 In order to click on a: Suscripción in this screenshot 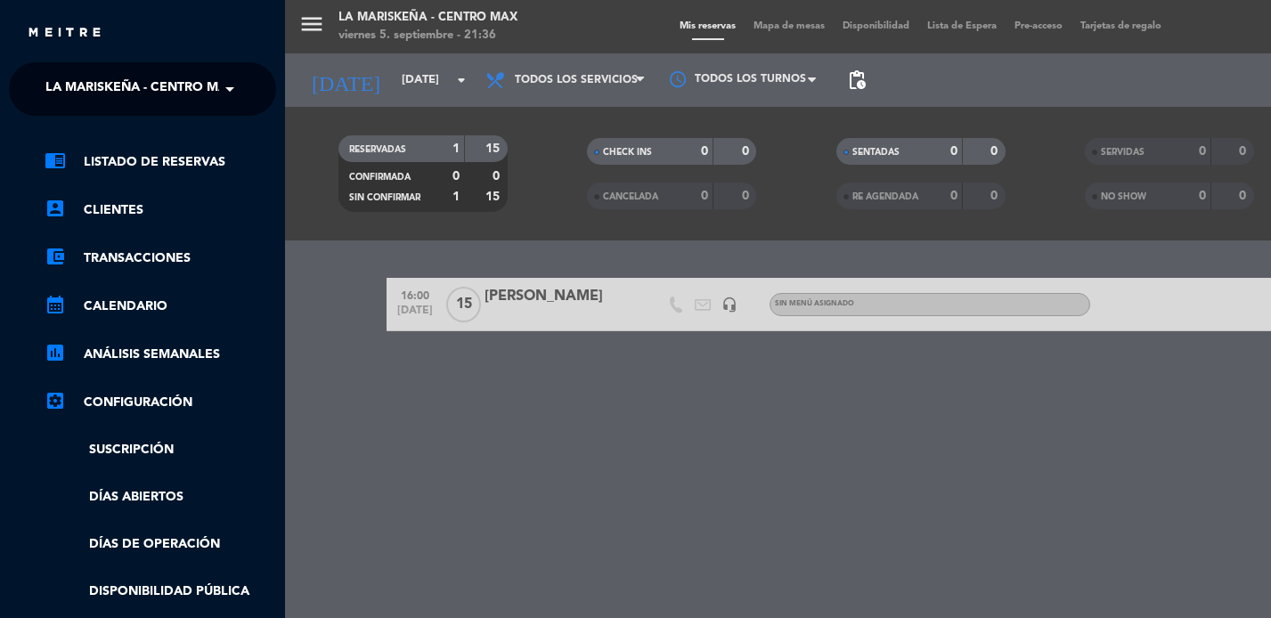, I will do `click(160, 450)`.